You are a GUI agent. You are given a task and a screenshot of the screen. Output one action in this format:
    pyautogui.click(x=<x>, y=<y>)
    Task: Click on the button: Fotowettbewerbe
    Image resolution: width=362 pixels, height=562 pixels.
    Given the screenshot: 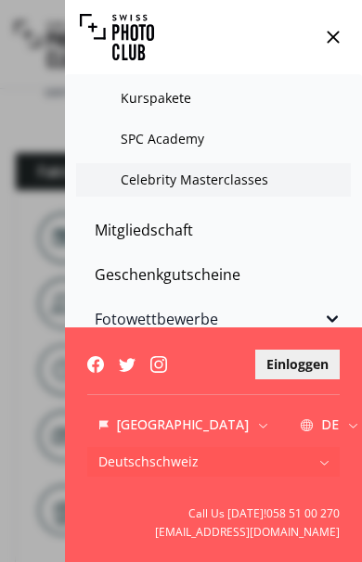 What is the action you would take?
    pyautogui.click(x=213, y=319)
    